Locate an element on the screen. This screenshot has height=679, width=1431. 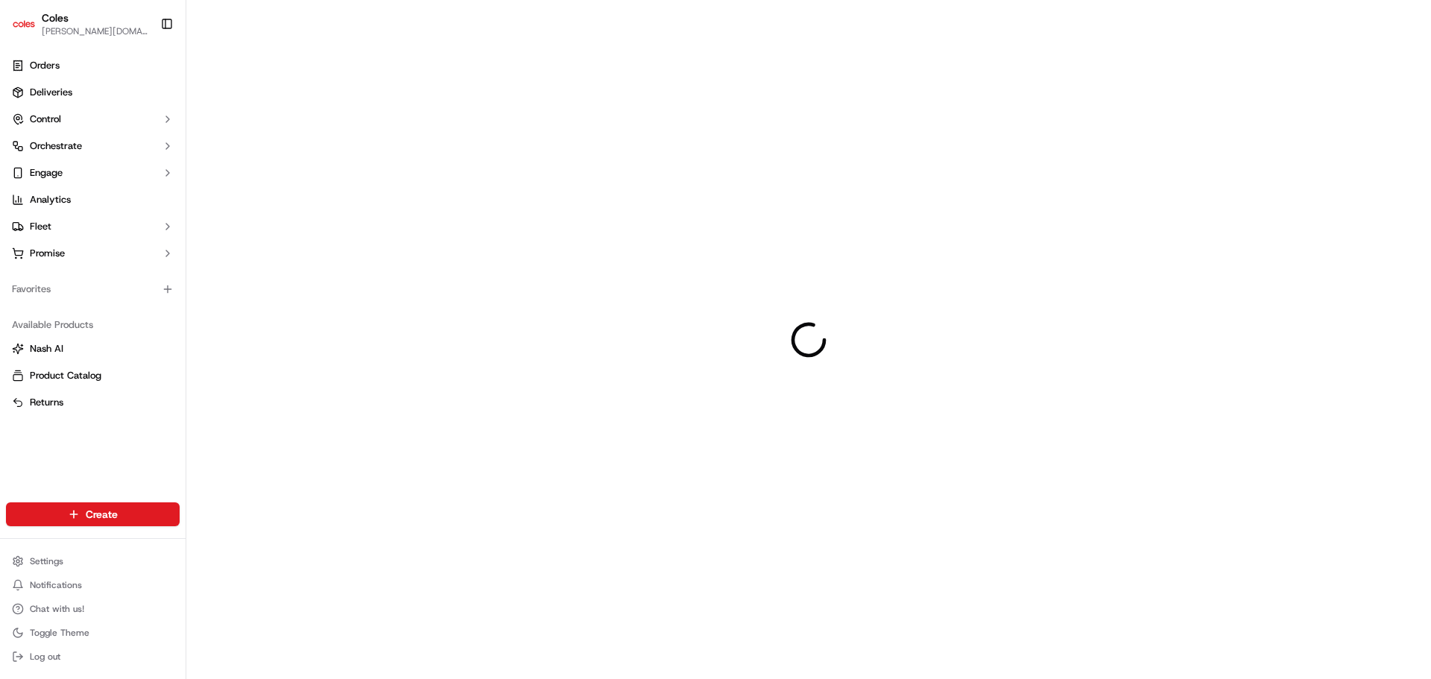
img: Coles is located at coordinates (24, 24).